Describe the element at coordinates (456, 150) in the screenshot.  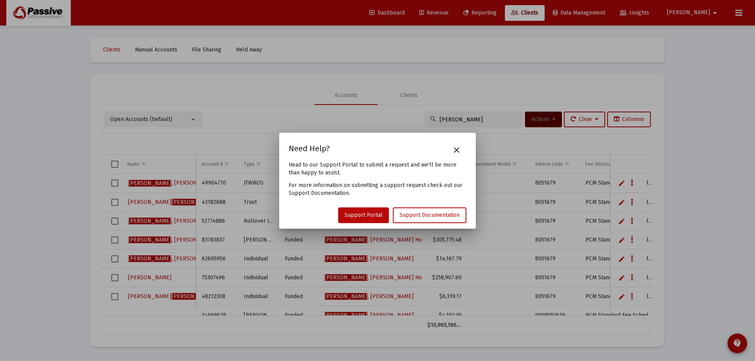
I see `mat-icon: close` at that location.